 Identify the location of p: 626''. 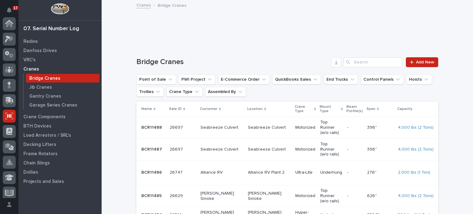
(373, 195).